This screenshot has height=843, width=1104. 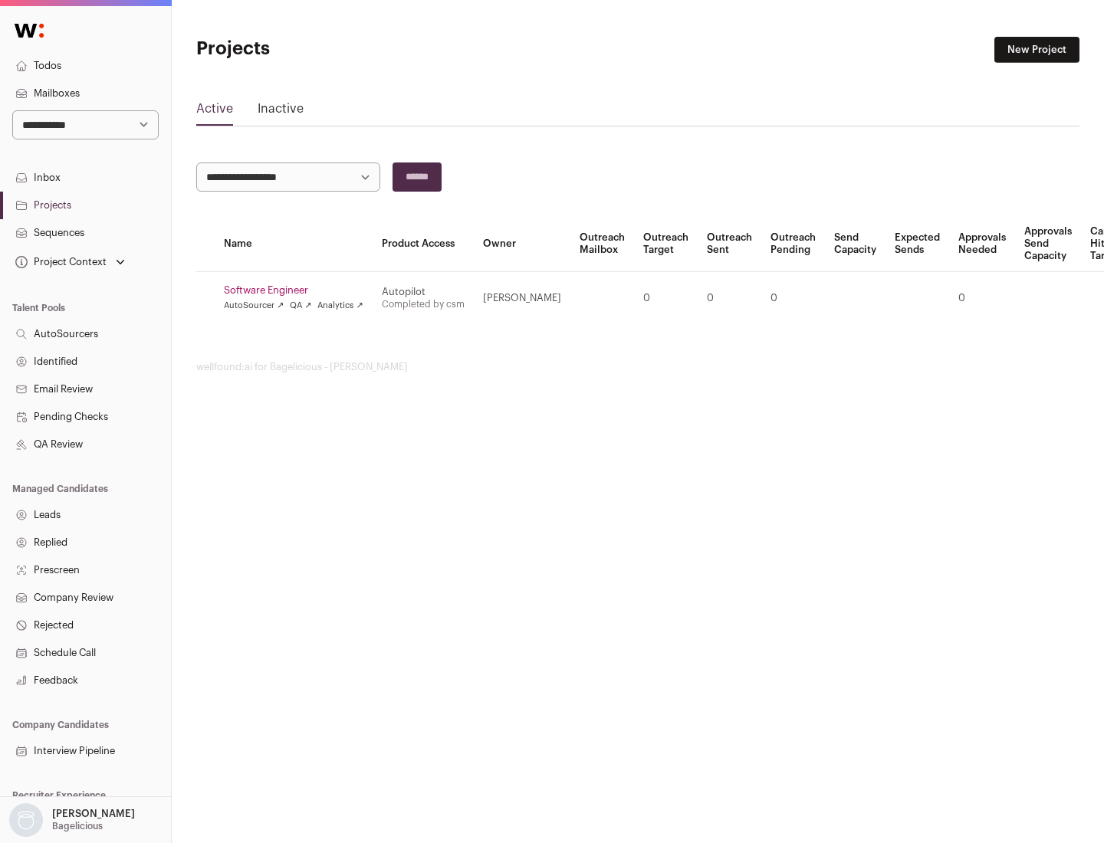 I want to click on img: Wellfound, so click(x=29, y=31).